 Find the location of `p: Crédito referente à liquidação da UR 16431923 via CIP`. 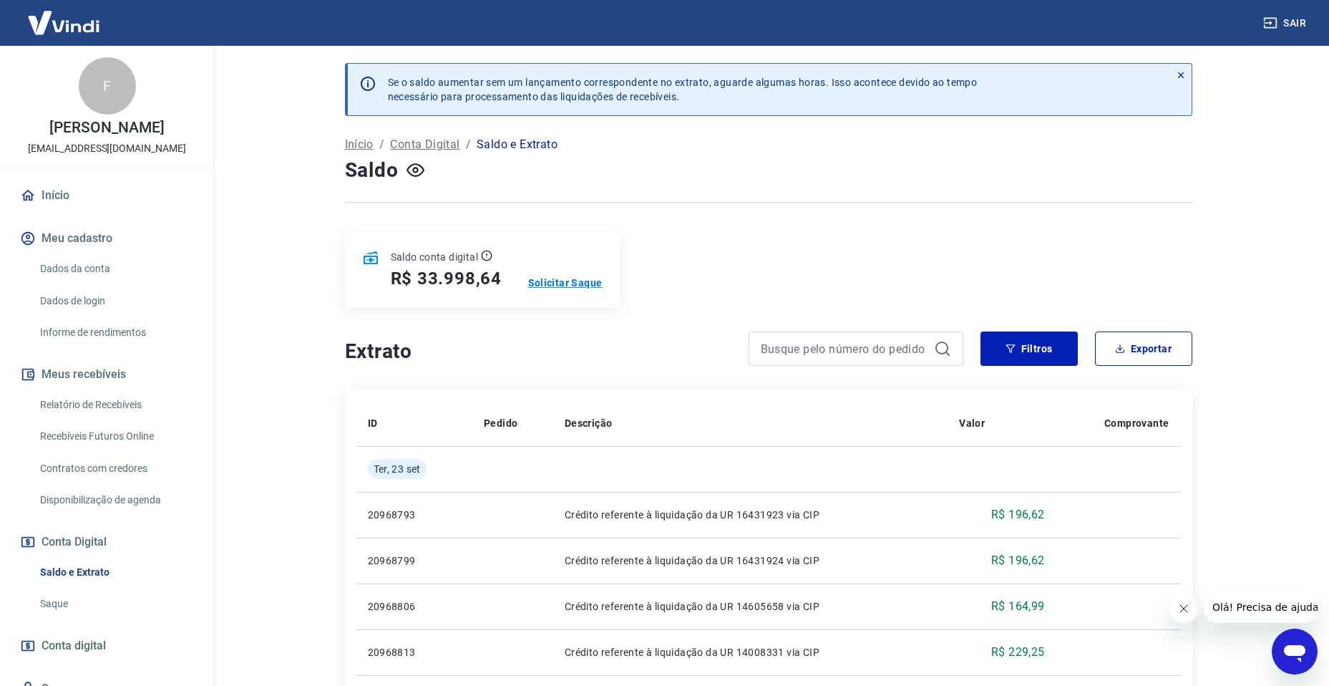

p: Crédito referente à liquidação da UR 16431923 via CIP is located at coordinates (750, 514).